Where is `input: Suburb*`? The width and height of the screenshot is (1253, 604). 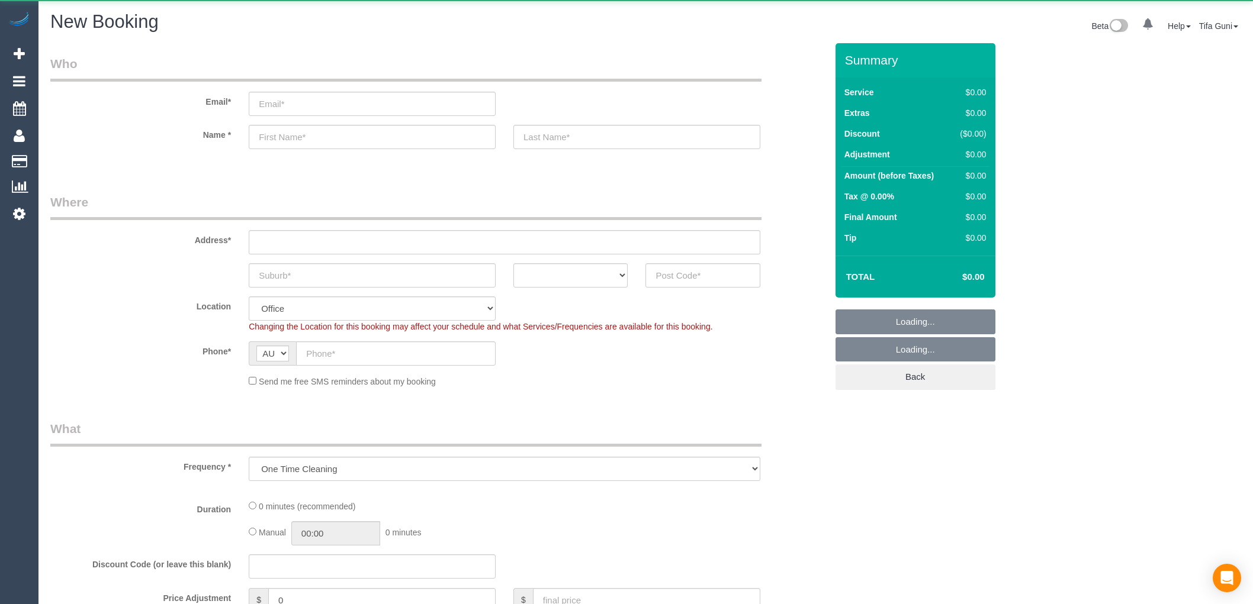
input: Suburb* is located at coordinates (372, 275).